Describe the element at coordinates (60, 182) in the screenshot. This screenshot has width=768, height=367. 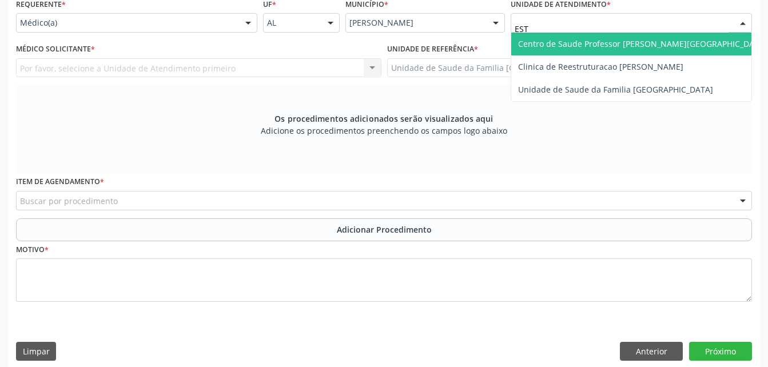
I see `label: Item de agendamento` at that location.